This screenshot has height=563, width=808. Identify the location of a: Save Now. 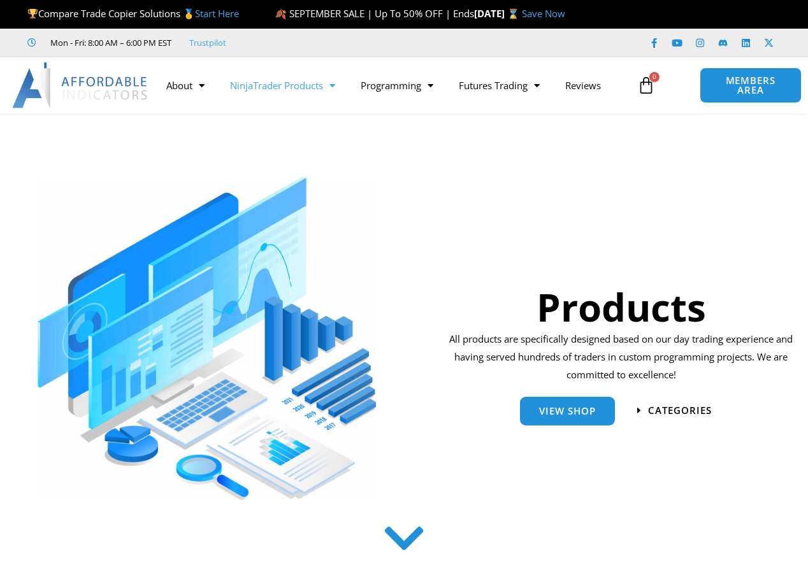
(543, 13).